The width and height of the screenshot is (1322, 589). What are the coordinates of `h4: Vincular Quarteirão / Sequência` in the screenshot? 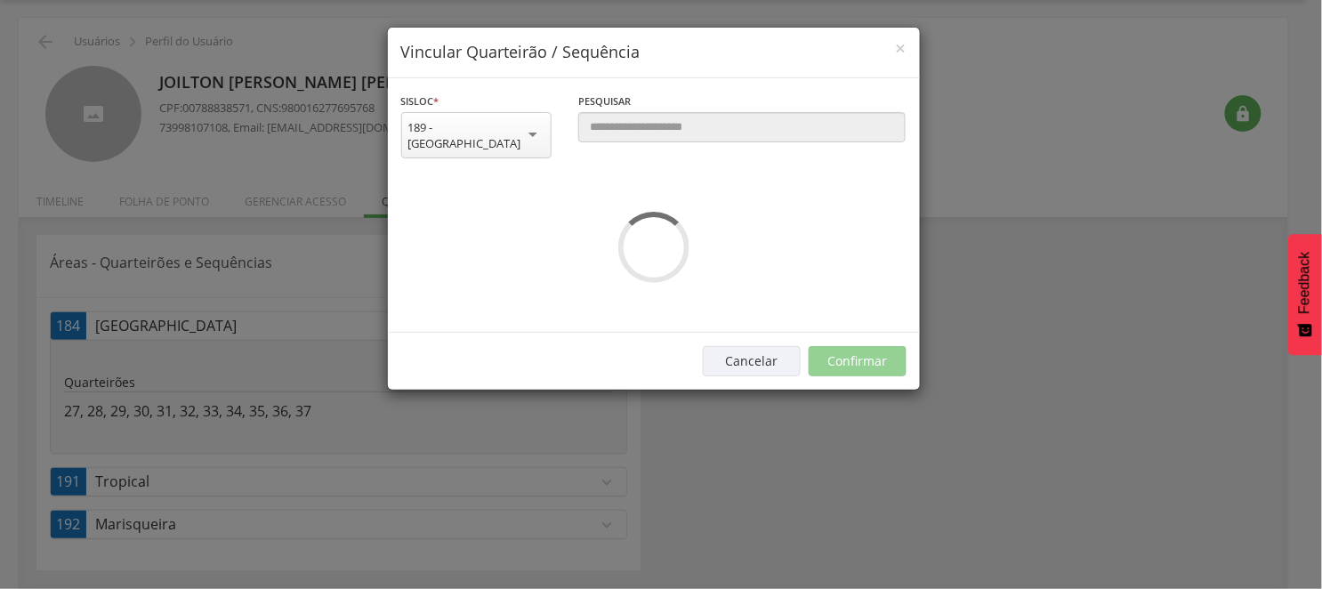 It's located at (654, 52).